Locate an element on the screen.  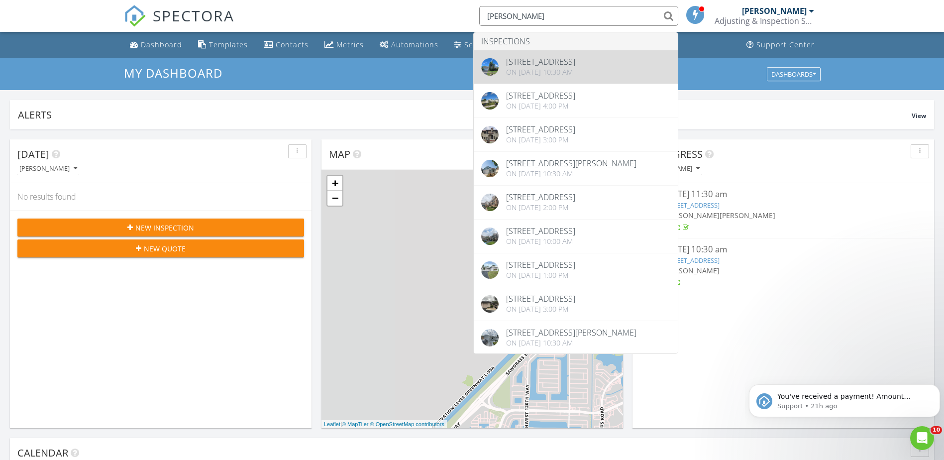
button: New Inspection is located at coordinates (161, 227).